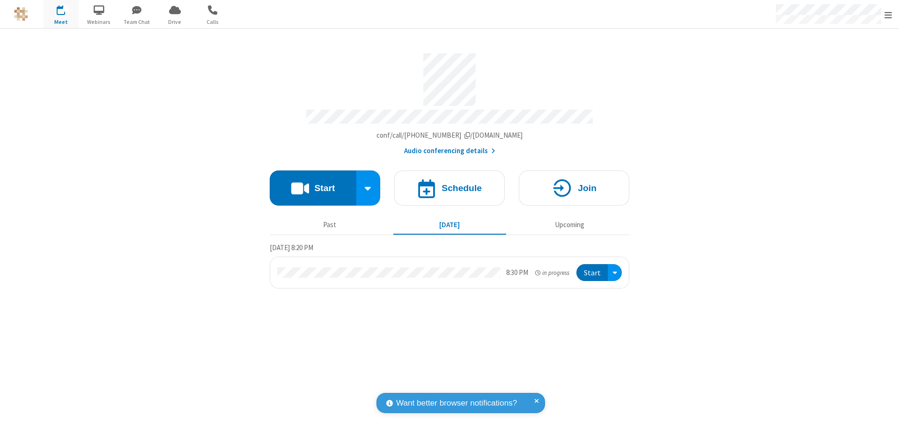  What do you see at coordinates (457, 403) in the screenshot?
I see `span: Want better browser notifications?` at bounding box center [457, 403].